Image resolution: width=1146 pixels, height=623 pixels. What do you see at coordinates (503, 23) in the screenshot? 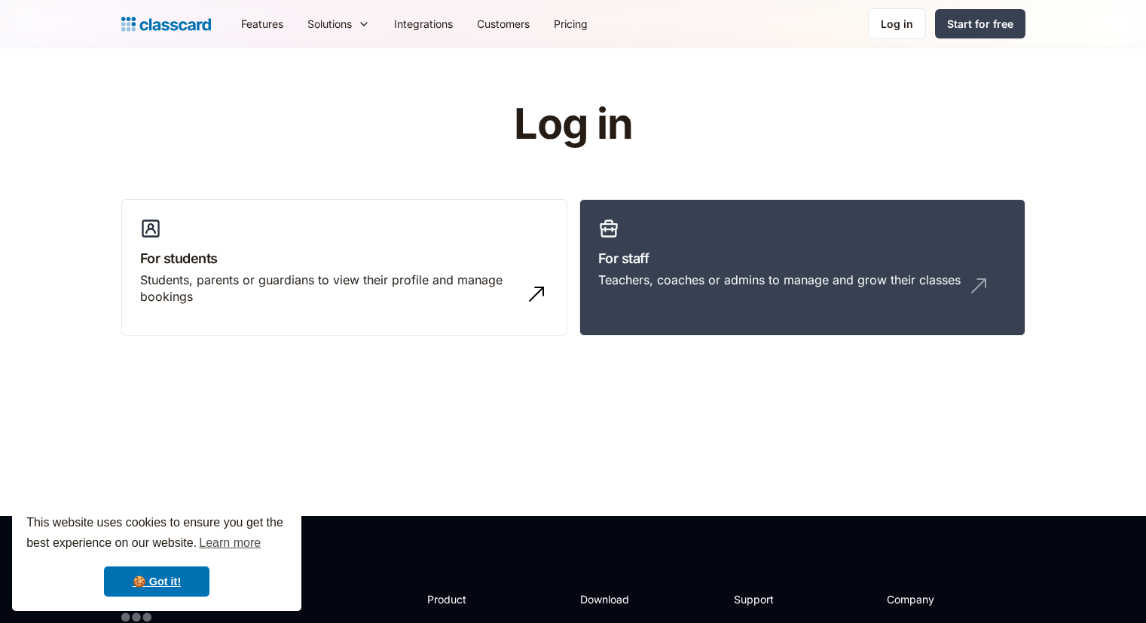
I see `a: Customers` at bounding box center [503, 23].